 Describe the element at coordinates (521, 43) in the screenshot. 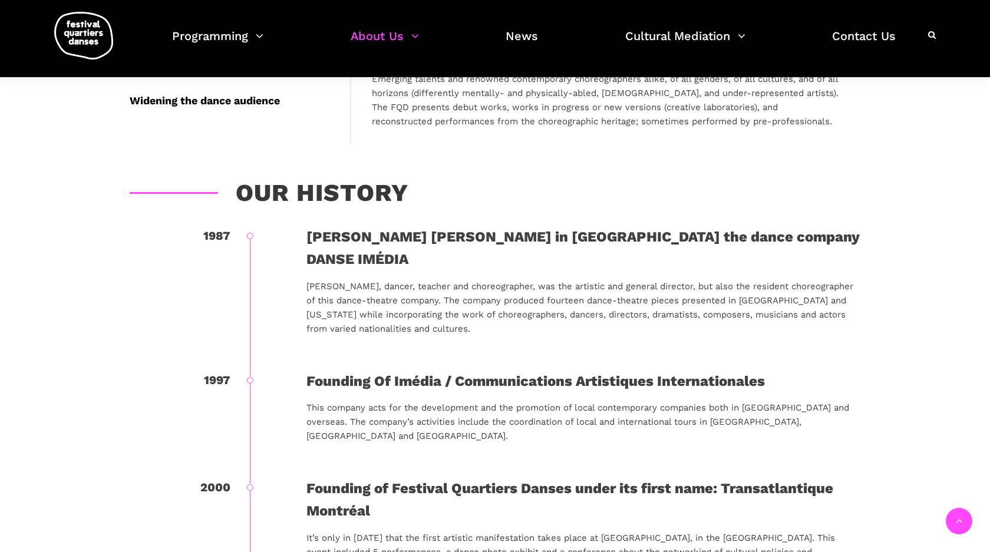

I see `a: News` at that location.